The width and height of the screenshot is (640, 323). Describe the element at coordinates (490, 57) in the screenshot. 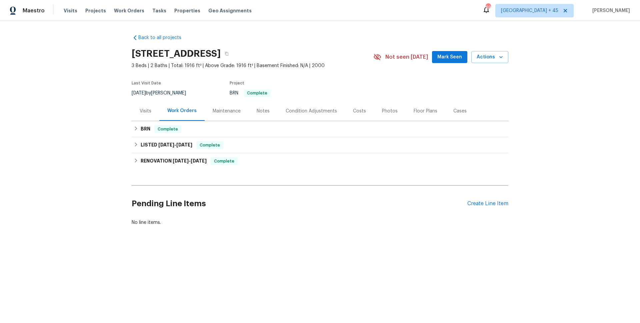

I see `button: Actions` at that location.